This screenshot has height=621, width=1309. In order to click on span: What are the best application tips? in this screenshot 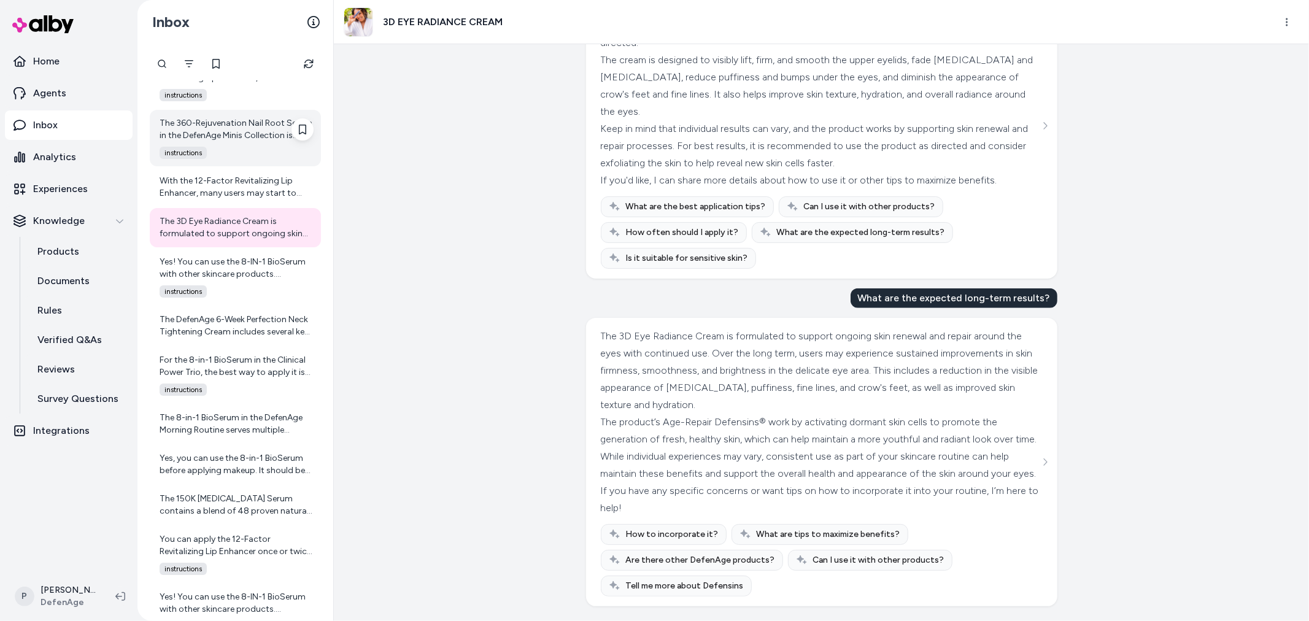, I will do `click(696, 207)`.